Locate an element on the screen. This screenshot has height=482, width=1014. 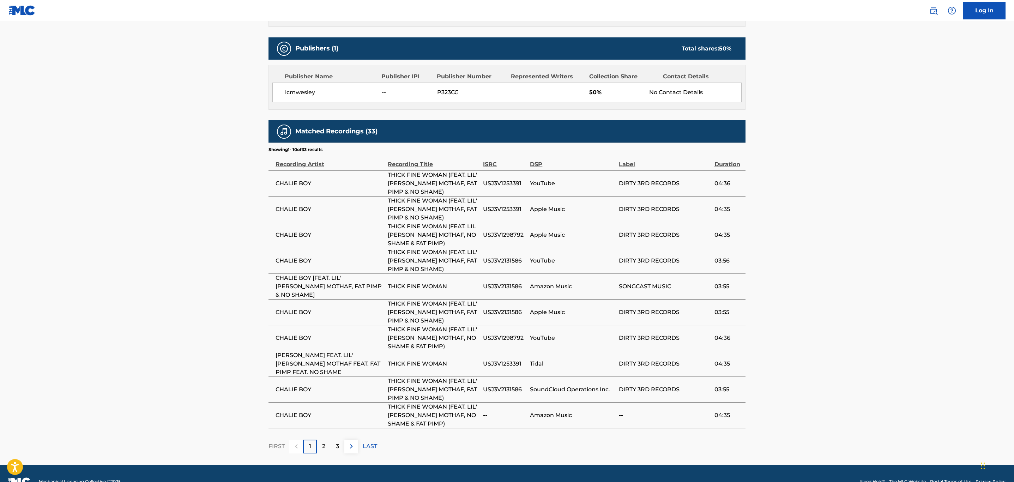
span: 03:56 is located at coordinates (729, 261).